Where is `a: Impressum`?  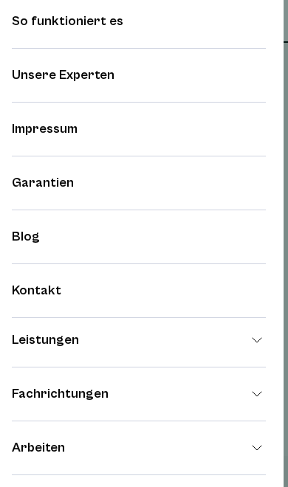 a: Impressum is located at coordinates (44, 128).